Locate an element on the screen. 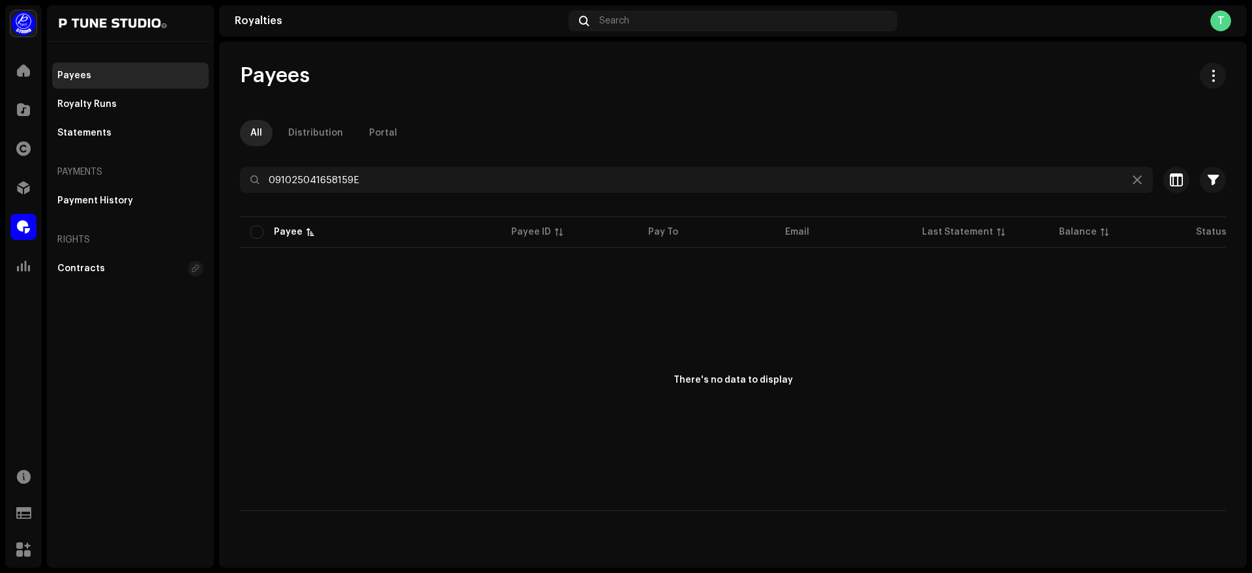  div: There's no data to display is located at coordinates (733, 380).